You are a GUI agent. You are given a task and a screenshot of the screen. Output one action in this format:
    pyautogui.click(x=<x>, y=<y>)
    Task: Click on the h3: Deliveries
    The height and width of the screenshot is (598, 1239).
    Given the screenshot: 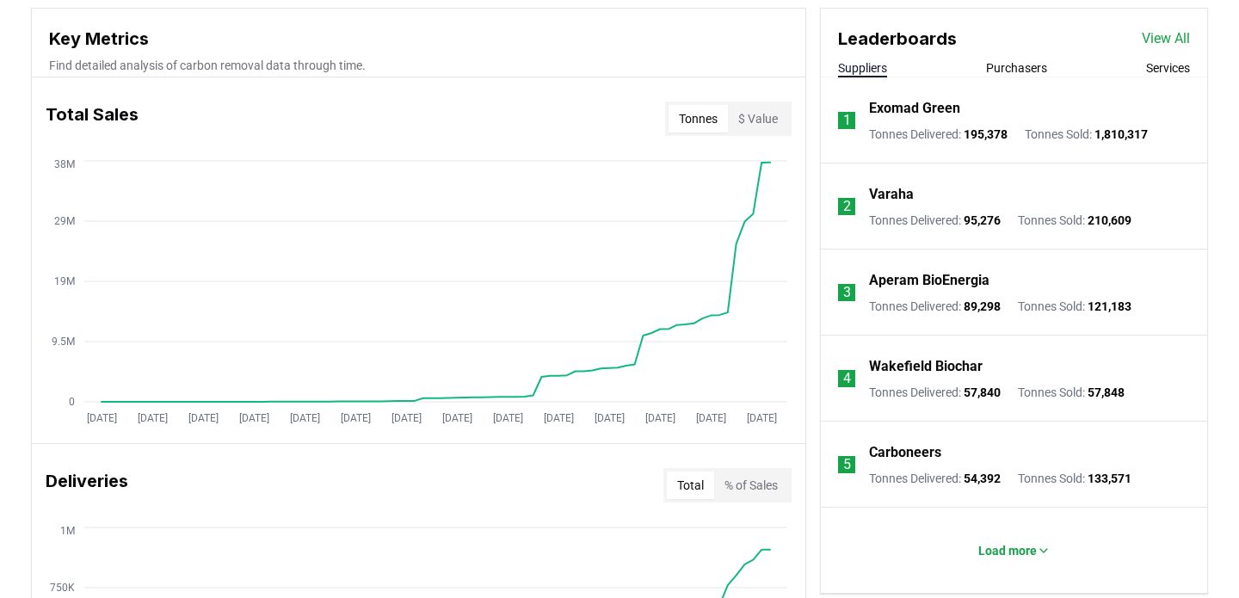 What is the action you would take?
    pyautogui.click(x=87, y=485)
    